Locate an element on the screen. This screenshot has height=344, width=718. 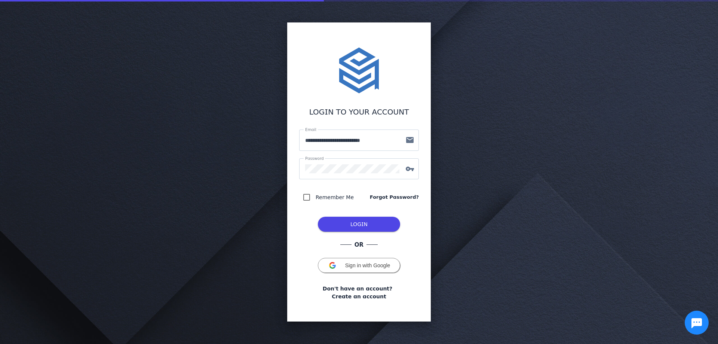
mat-icon: mail is located at coordinates (410, 140).